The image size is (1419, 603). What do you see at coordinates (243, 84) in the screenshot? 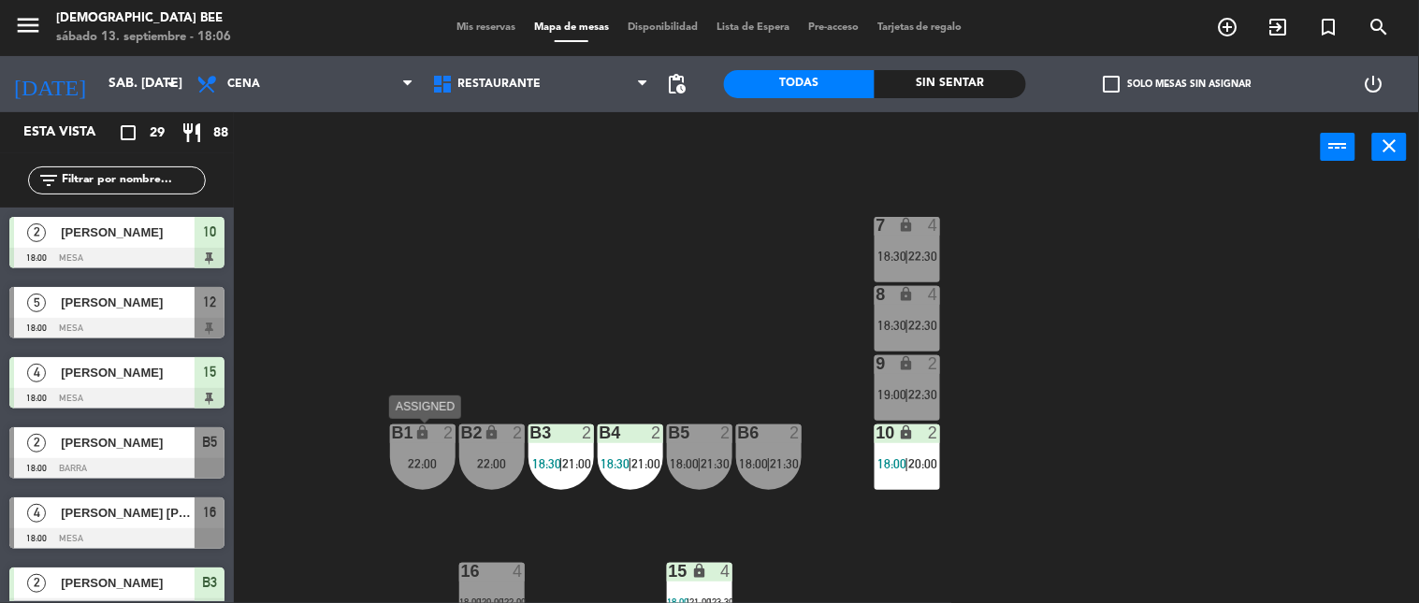
I see `span: Cena` at bounding box center [243, 84].